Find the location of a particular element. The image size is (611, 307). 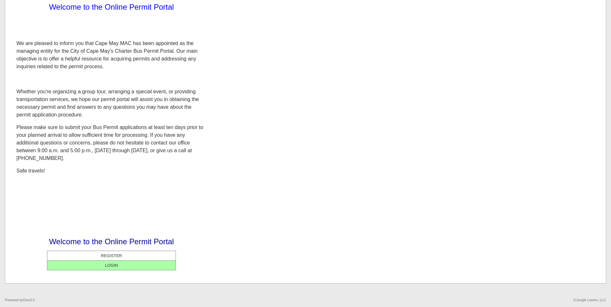

a: Jungle Lasers, LLC is located at coordinates (591, 300).